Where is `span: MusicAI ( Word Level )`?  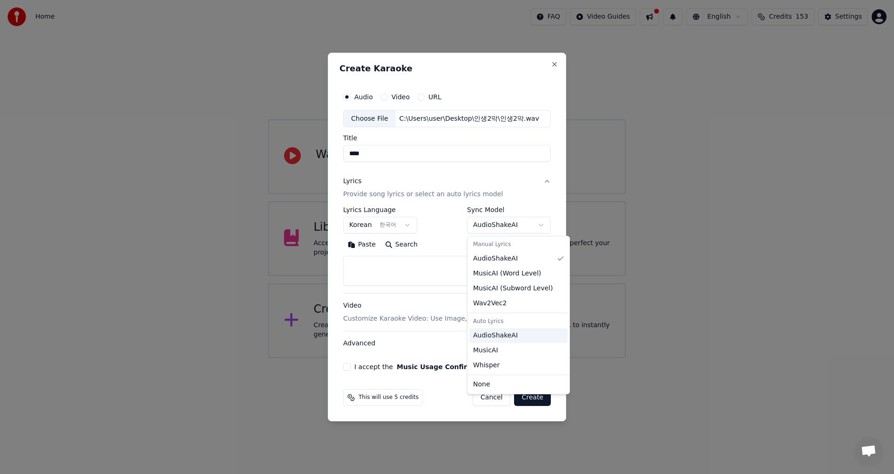 span: MusicAI ( Word Level ) is located at coordinates (507, 273).